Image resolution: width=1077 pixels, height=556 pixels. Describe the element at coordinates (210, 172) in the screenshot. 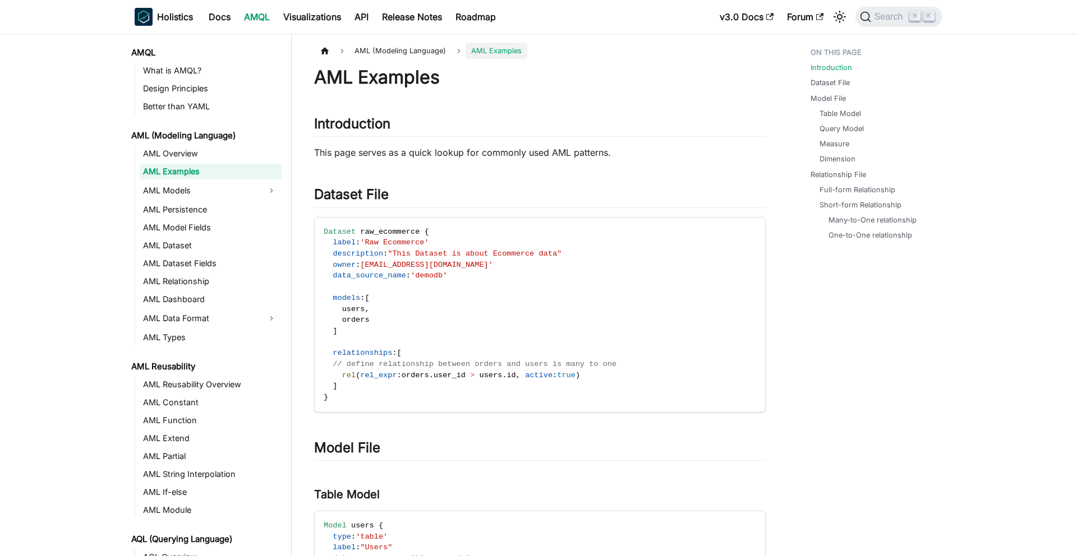

I see `a: AML Examples` at that location.